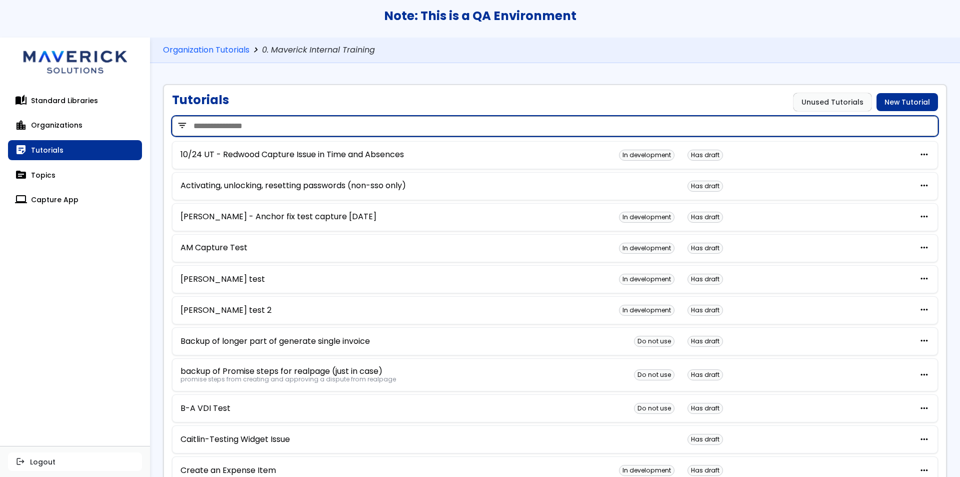 The image size is (960, 477). What do you see at coordinates (293, 186) in the screenshot?
I see `a: Activating, unlocking, resetting passwords (non-sso only)` at bounding box center [293, 186].